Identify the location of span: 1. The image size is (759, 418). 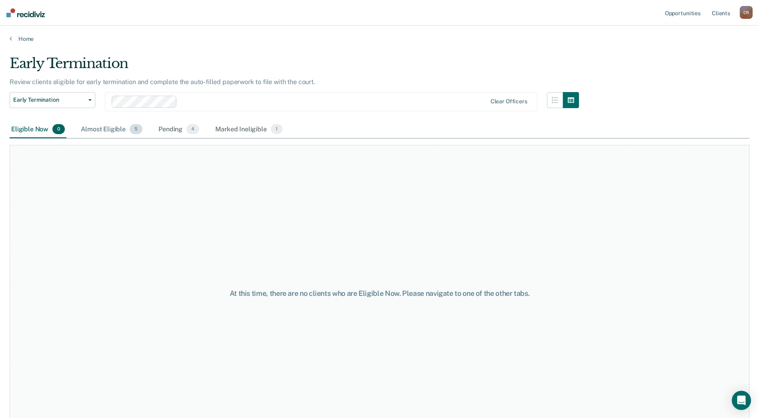
(276, 129).